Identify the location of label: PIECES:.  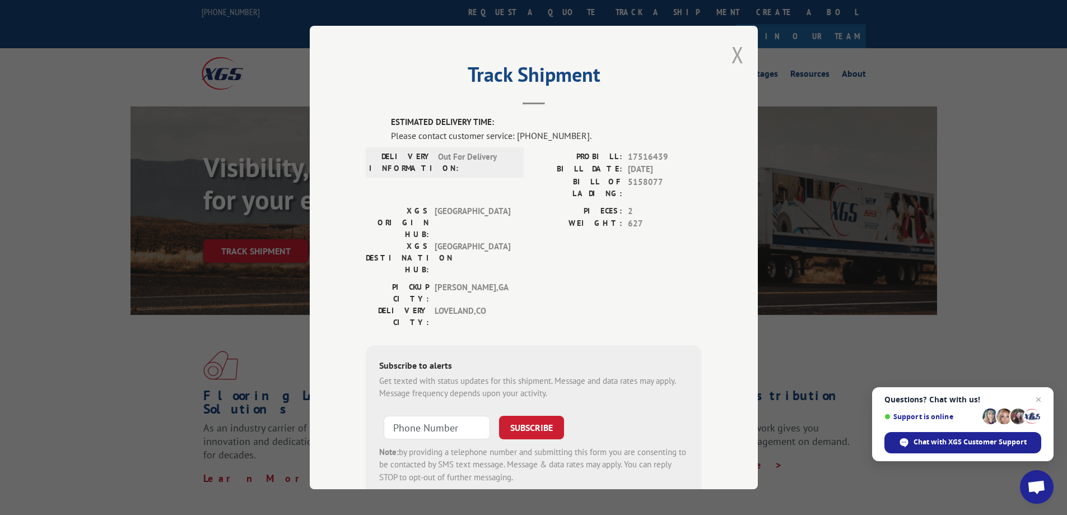
(578, 211).